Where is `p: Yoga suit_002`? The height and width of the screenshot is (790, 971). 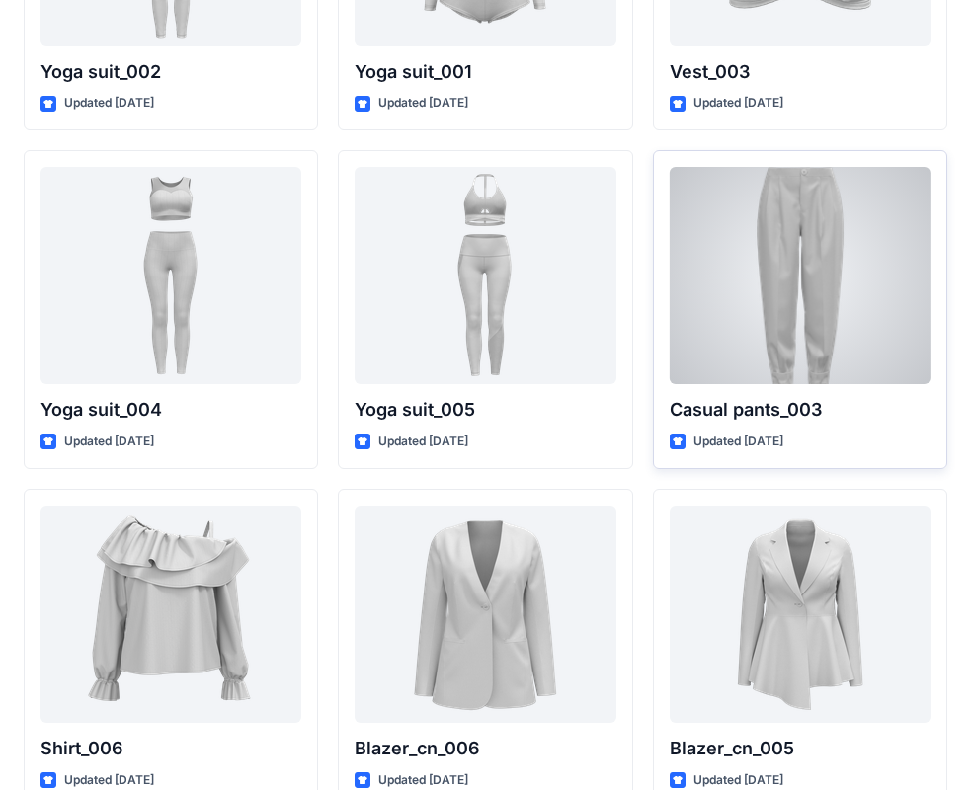
p: Yoga suit_002 is located at coordinates (171, 72).